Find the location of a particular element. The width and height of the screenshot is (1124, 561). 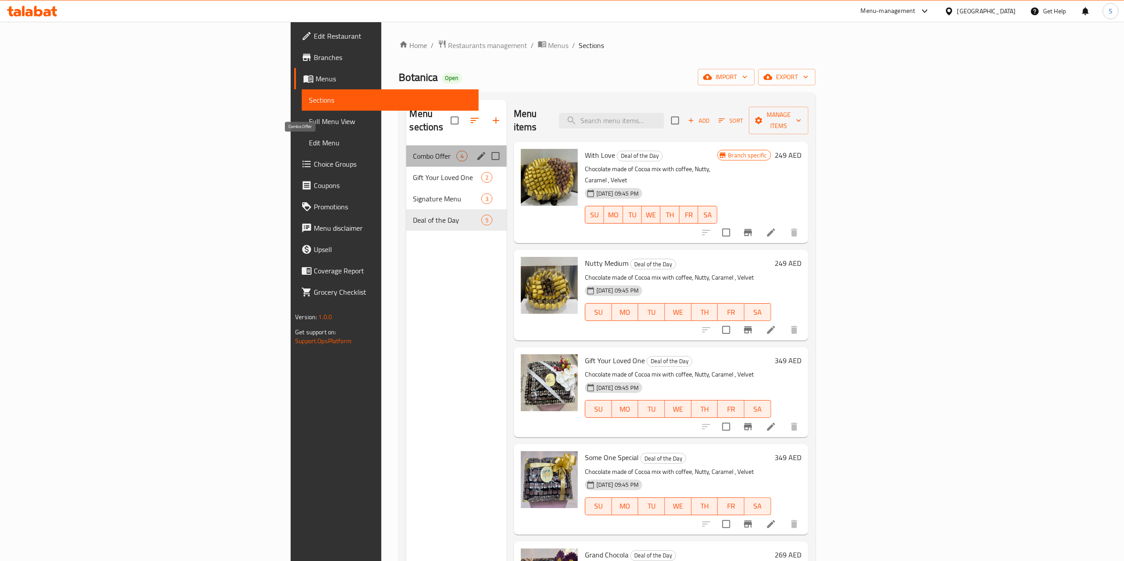

a: Menu disclaimer is located at coordinates (386, 228).